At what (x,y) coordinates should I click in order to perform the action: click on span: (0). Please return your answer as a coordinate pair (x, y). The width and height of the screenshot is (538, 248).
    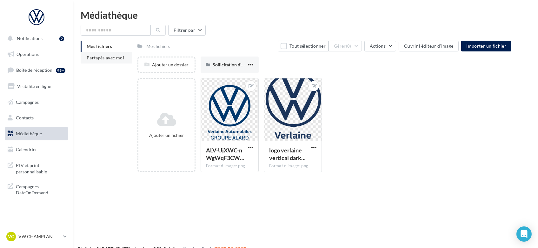
    Looking at the image, I should click on (348, 46).